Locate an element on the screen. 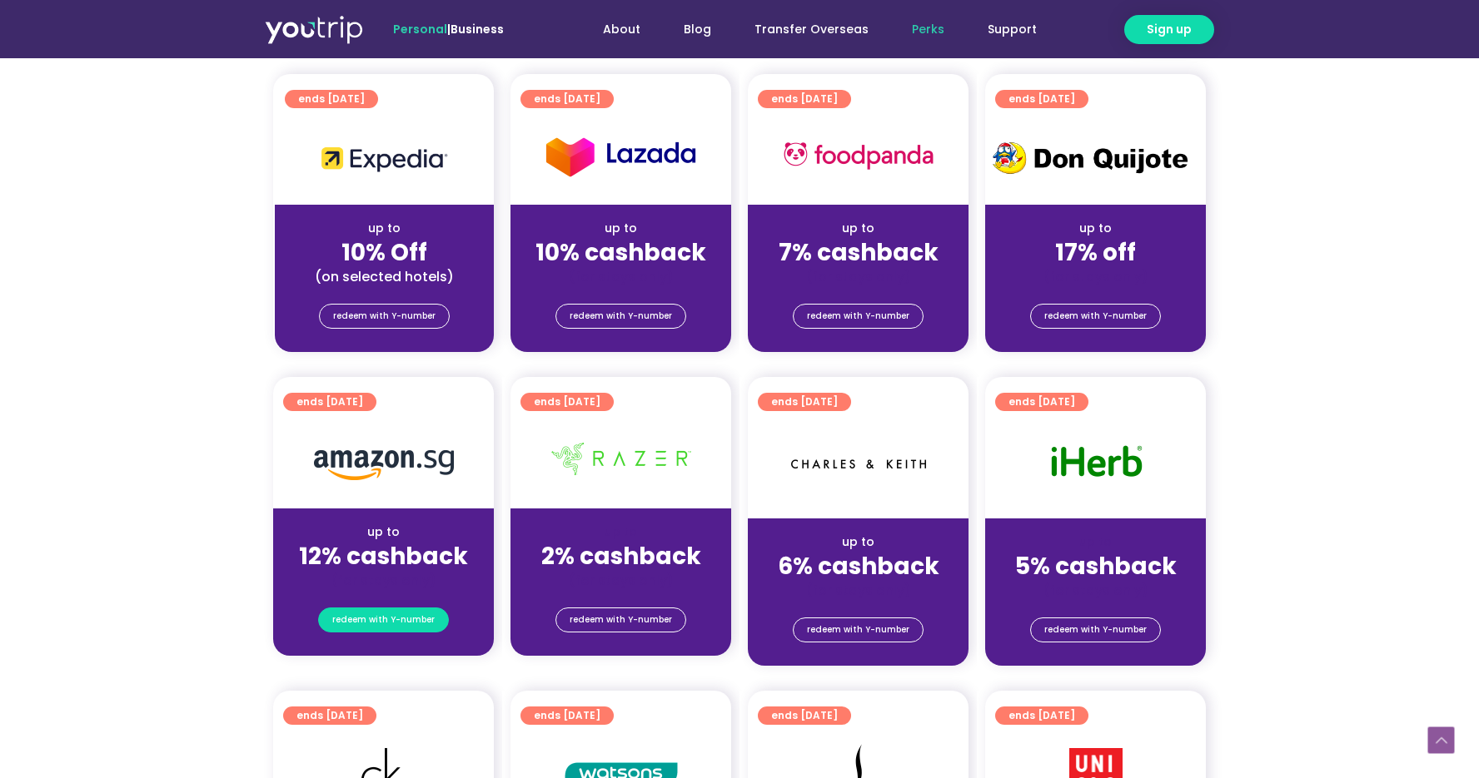  strong: 6% cashback is located at coordinates (858, 566).